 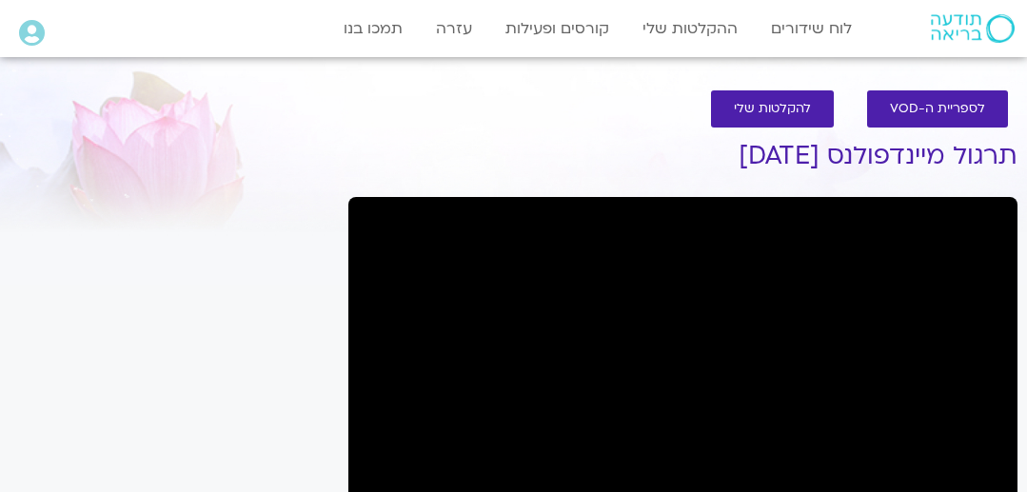 I want to click on a: עזרה, so click(x=454, y=29).